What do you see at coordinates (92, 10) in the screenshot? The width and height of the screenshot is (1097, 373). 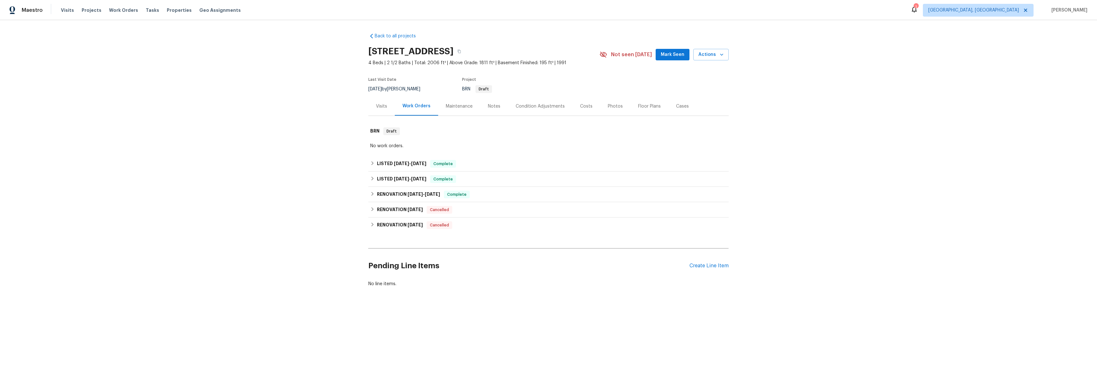 I see `span: Projects` at bounding box center [92, 10].